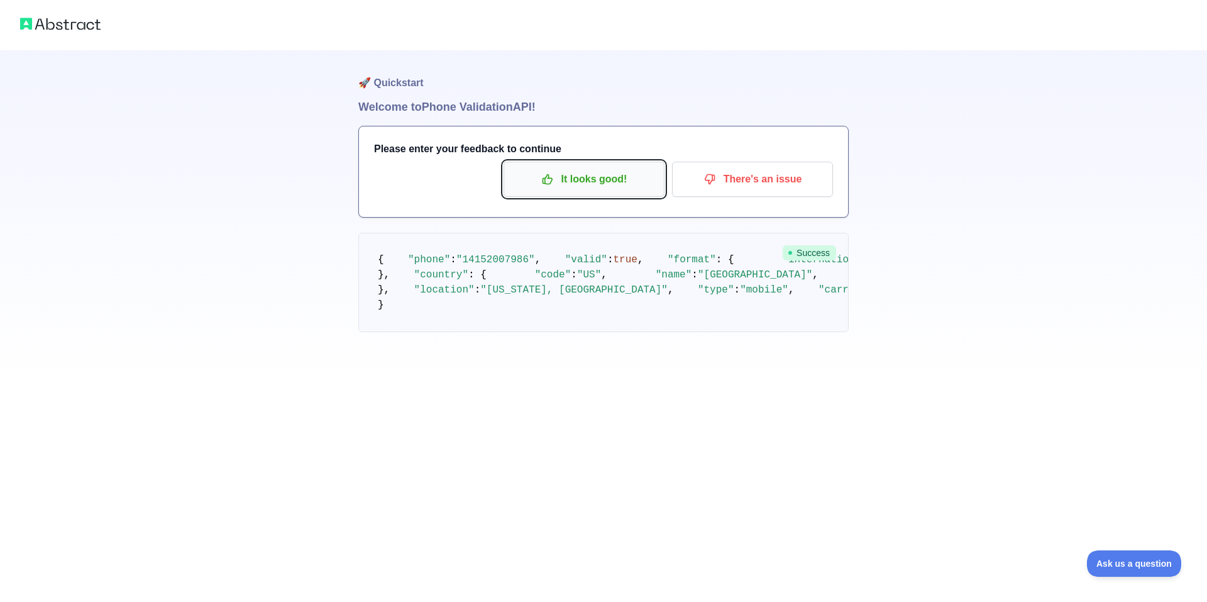 The height and width of the screenshot is (602, 1207). What do you see at coordinates (429, 260) in the screenshot?
I see `span: "phone"` at bounding box center [429, 260].